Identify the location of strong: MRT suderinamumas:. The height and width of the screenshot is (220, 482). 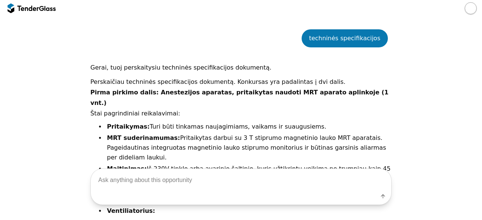
(143, 138).